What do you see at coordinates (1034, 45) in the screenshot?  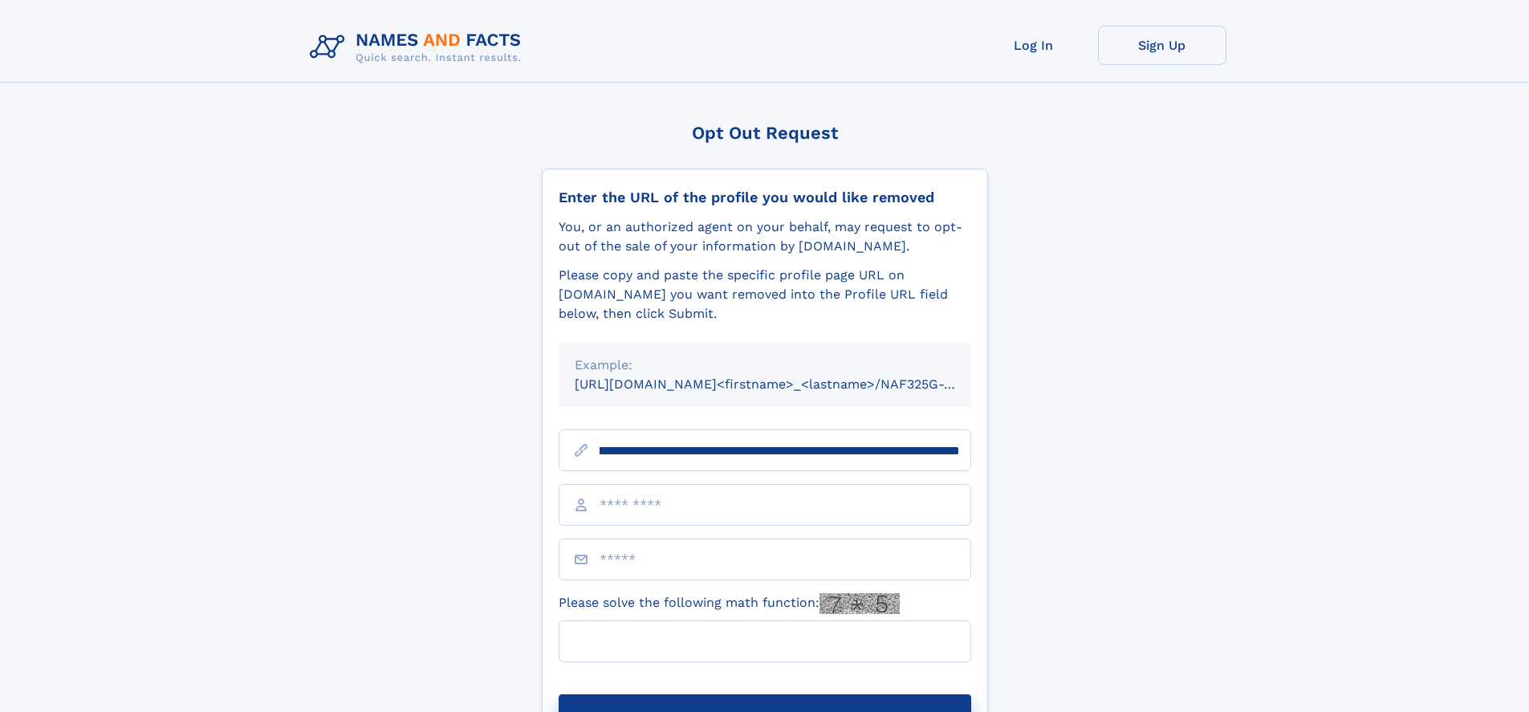 I see `a: Log In` at bounding box center [1034, 45].